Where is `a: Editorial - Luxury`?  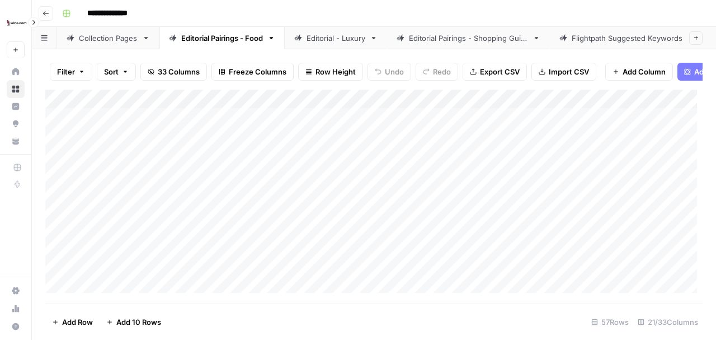
a: Editorial - Luxury is located at coordinates (336, 38).